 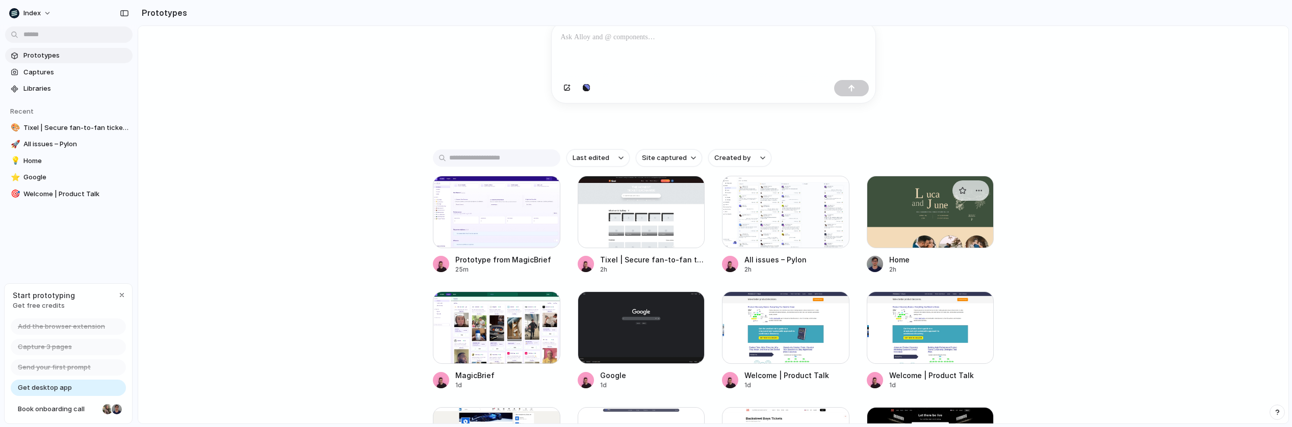 I want to click on a: Get desktop app, so click(x=68, y=388).